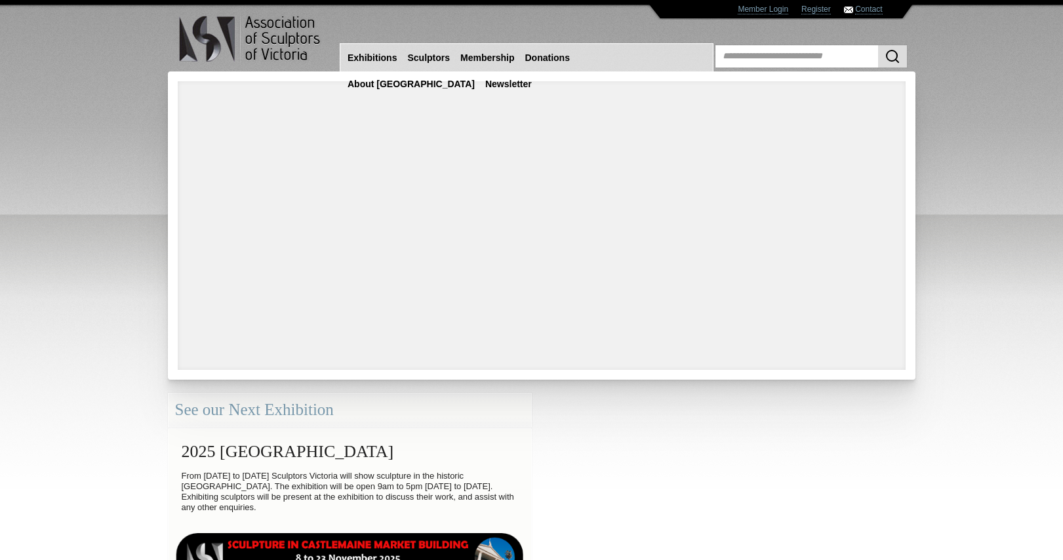  Describe the element at coordinates (892, 56) in the screenshot. I see `img: Search` at that location.